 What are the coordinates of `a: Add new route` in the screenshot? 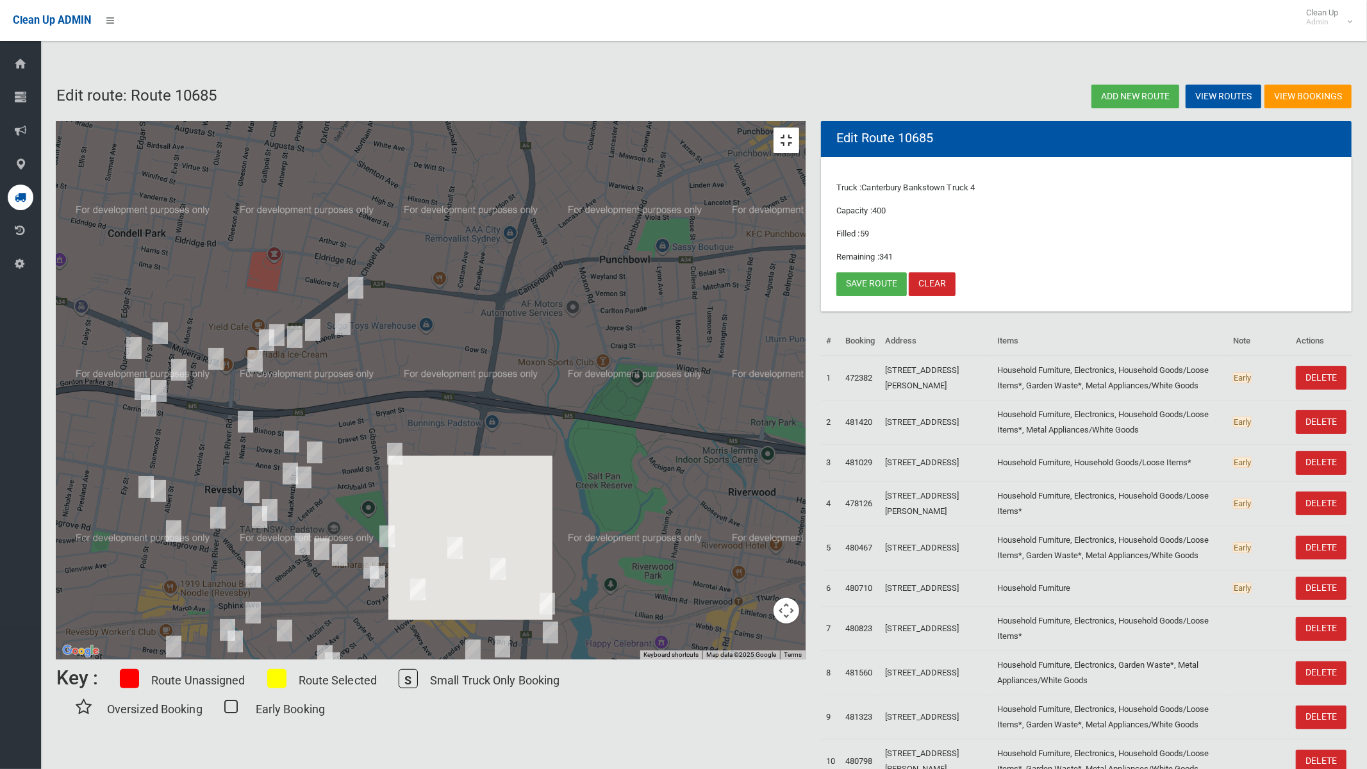 It's located at (1135, 96).